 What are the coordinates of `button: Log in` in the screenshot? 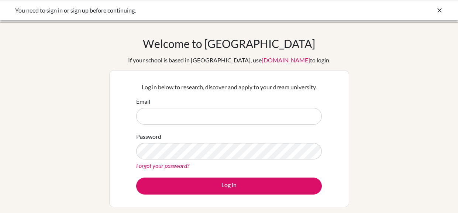 It's located at (229, 186).